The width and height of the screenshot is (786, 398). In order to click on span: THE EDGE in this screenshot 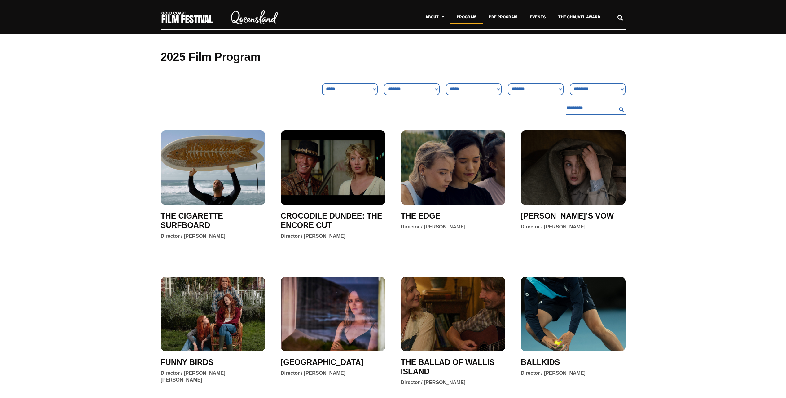, I will do `click(421, 216)`.